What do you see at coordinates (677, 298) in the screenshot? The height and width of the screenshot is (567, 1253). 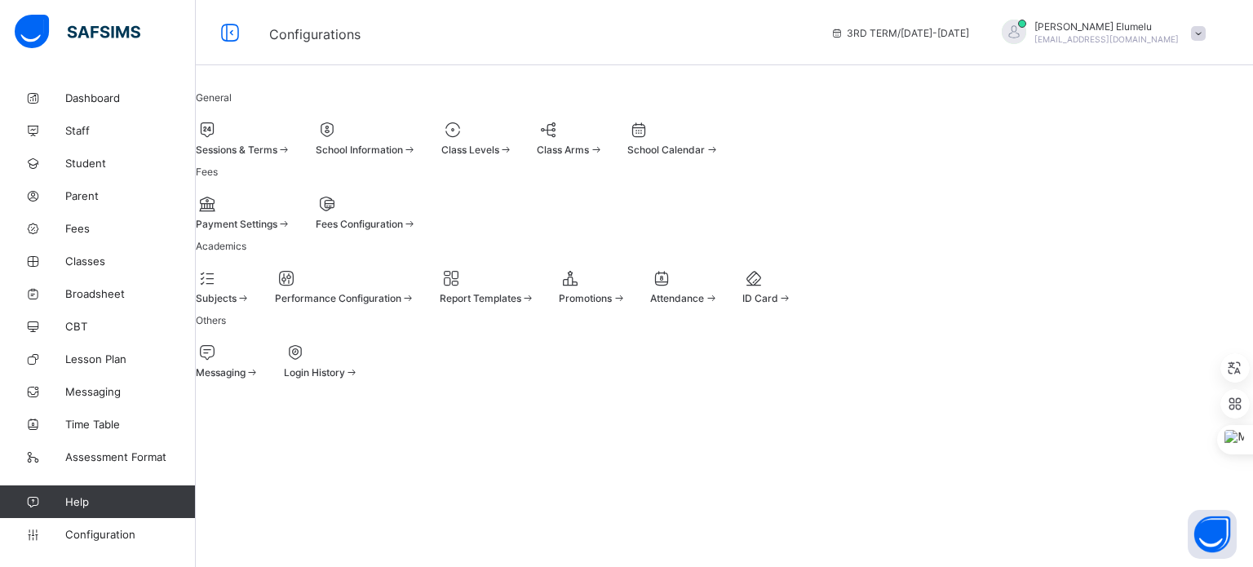 I see `span: Attendance` at bounding box center [677, 298].